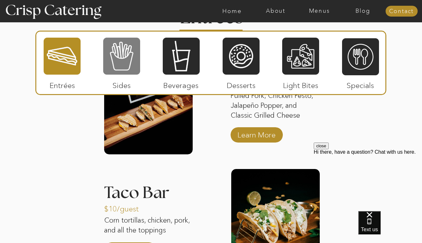 Image resolution: width=422 pixels, height=243 pixels. What do you see at coordinates (401, 11) in the screenshot?
I see `a: Contact` at bounding box center [401, 11].